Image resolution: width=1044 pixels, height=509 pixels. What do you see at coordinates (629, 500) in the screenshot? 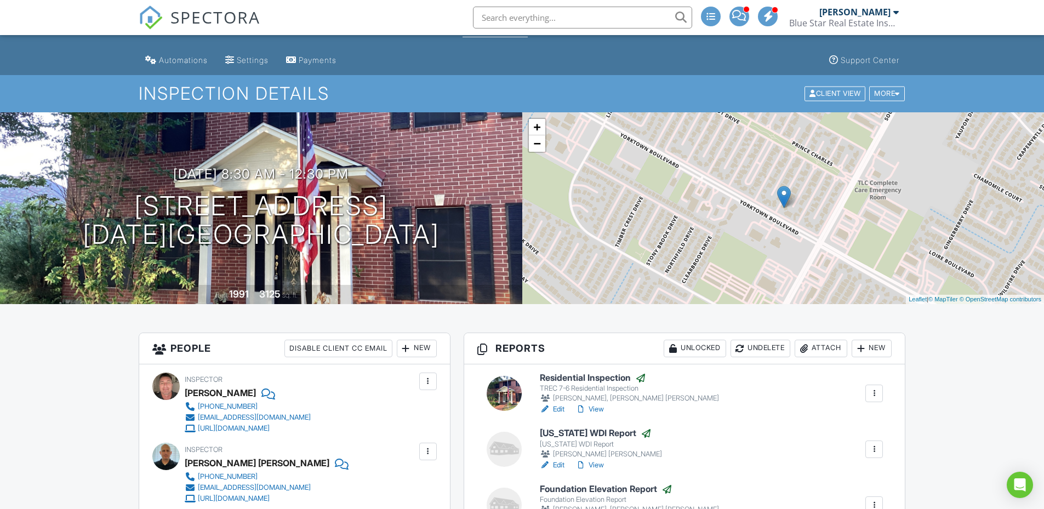
I see `div: Foundation Elevation Report` at bounding box center [629, 500].